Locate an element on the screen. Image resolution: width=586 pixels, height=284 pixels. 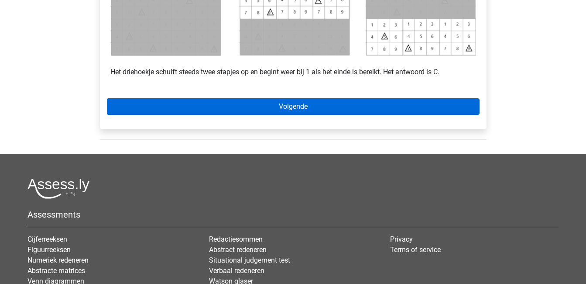
a: Situational judgement test is located at coordinates (250, 260).